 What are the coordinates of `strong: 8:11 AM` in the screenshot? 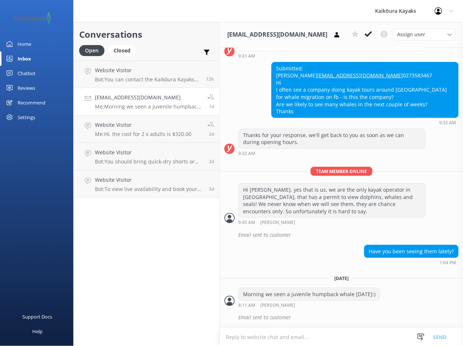 It's located at (247, 306).